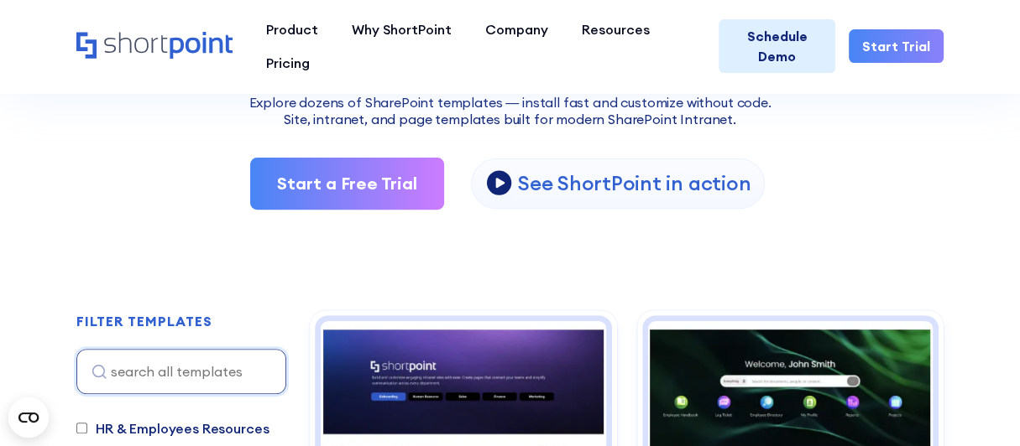  Describe the element at coordinates (776, 46) in the screenshot. I see `a: Schedule Demo` at that location.